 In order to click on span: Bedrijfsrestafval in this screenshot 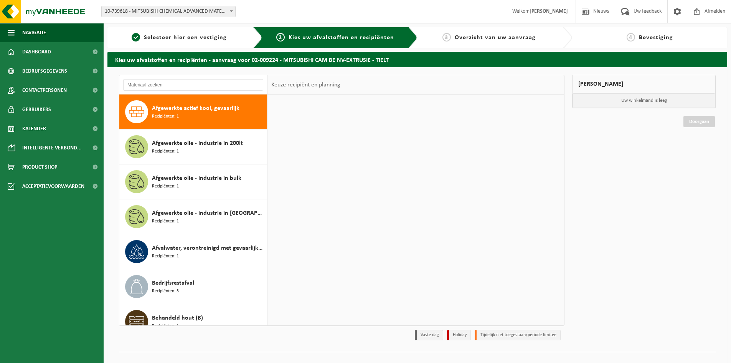, I will do `click(173, 283)`.